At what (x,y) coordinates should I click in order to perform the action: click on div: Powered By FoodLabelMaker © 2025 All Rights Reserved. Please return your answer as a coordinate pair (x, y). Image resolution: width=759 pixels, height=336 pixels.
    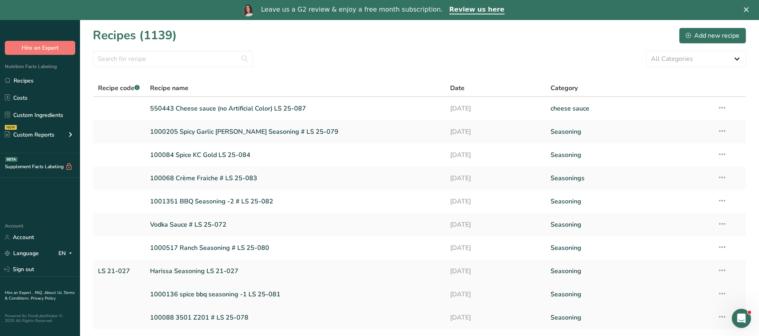
    Looking at the image, I should click on (40, 318).